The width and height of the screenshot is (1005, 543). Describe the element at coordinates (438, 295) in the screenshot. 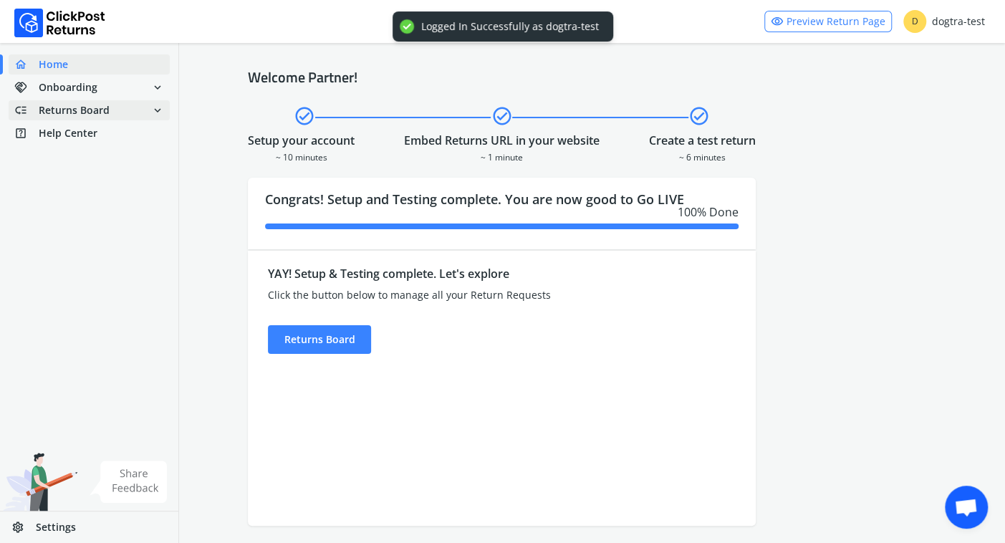

I see `div: Click the button below to manage all your Return Requests` at that location.